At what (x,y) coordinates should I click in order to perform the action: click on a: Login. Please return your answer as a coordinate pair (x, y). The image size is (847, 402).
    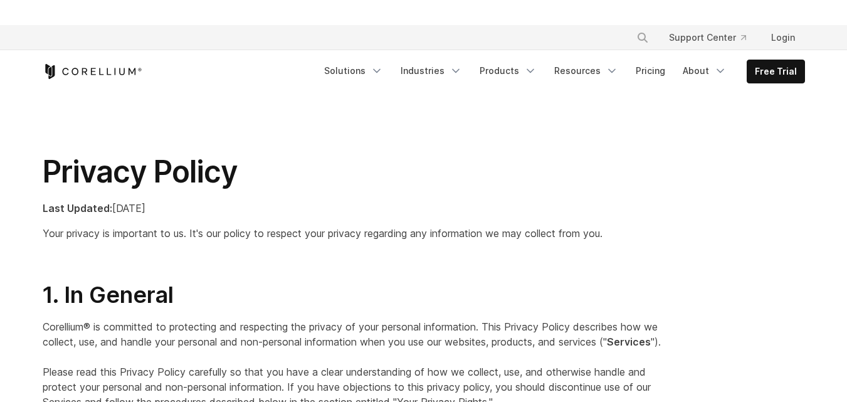
    Looking at the image, I should click on (783, 38).